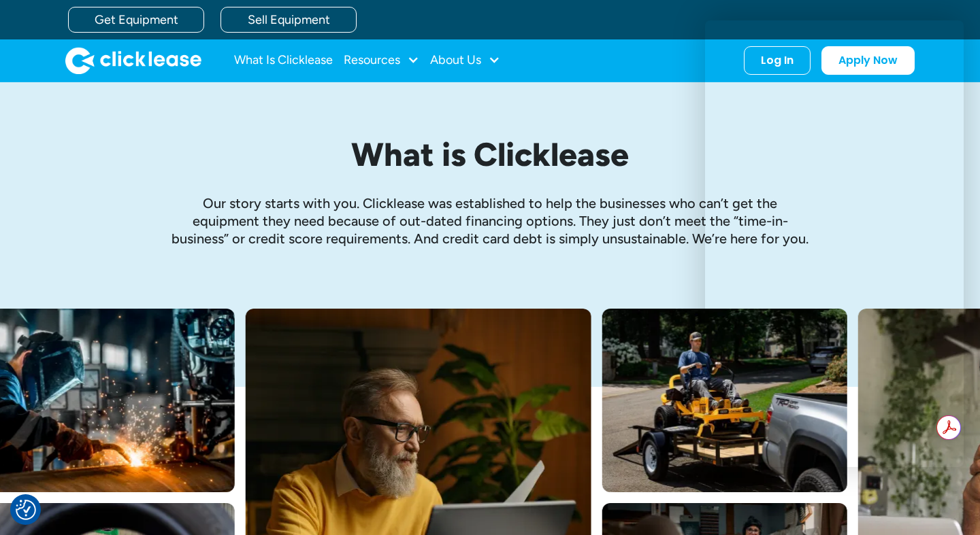  Describe the element at coordinates (288, 20) in the screenshot. I see `a: Sell Equipment` at that location.